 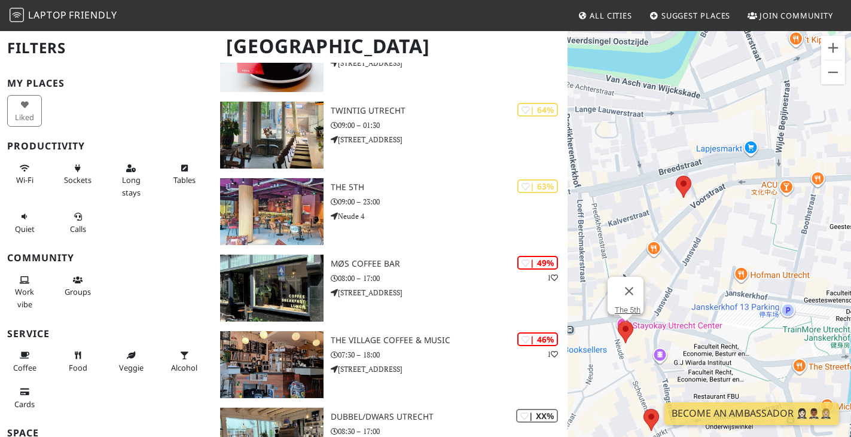 I want to click on span: Suggest Places, so click(x=696, y=16).